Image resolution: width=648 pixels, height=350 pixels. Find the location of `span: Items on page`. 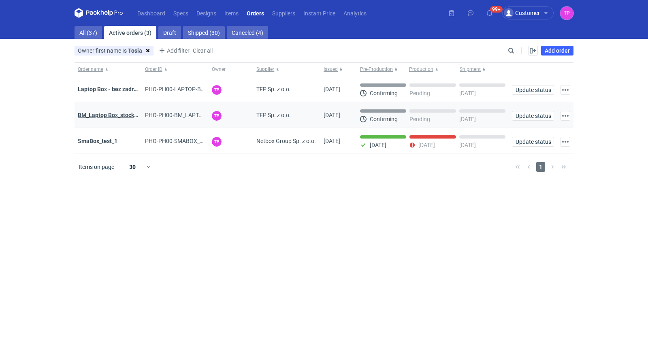

span: Items on page is located at coordinates (96, 167).